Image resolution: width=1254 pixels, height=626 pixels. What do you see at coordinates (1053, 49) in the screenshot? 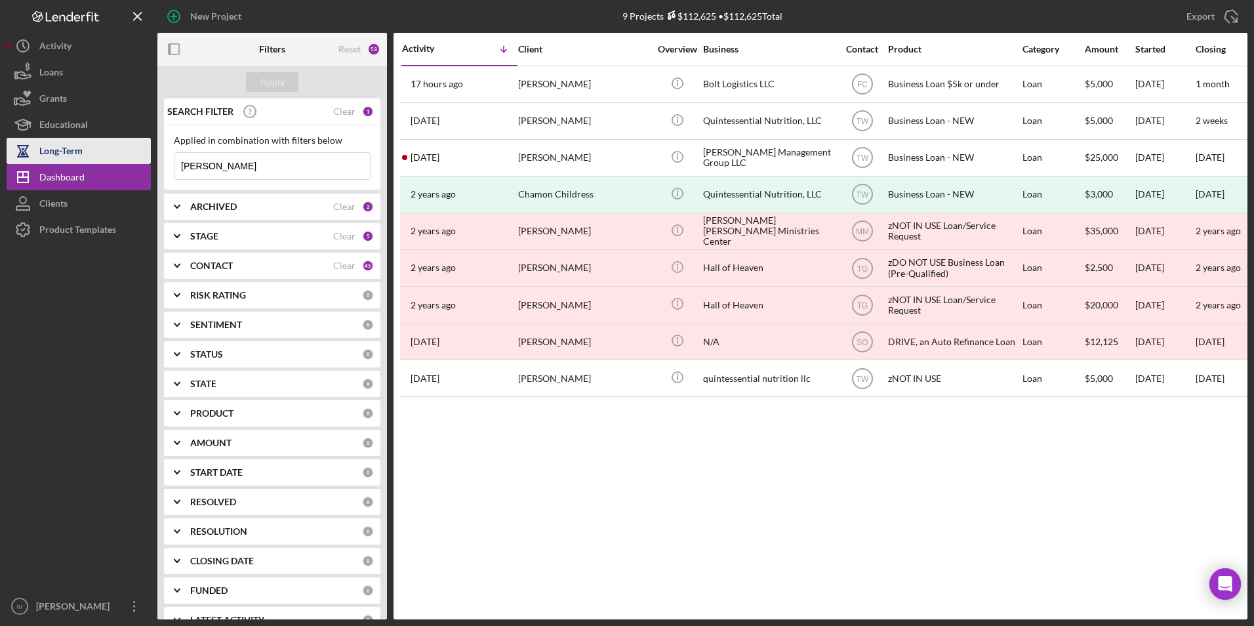
I see `div: Category` at bounding box center [1053, 49].